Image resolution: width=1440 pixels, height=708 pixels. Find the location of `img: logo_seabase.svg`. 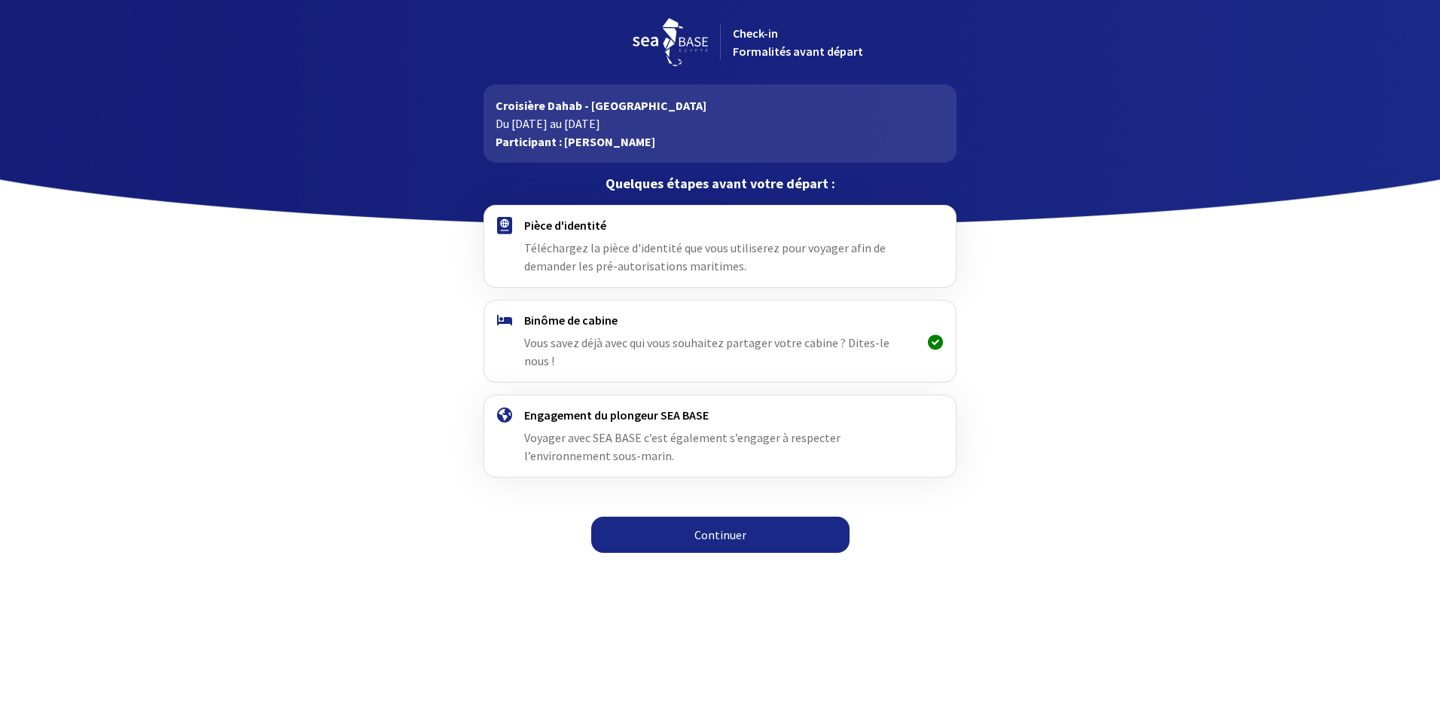

img: logo_seabase.svg is located at coordinates (670, 42).